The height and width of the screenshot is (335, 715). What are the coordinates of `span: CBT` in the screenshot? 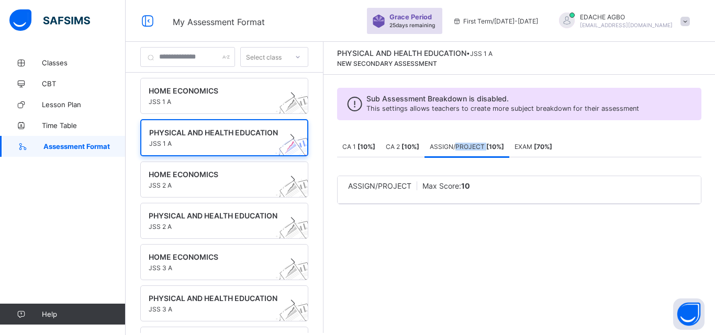 It's located at (84, 84).